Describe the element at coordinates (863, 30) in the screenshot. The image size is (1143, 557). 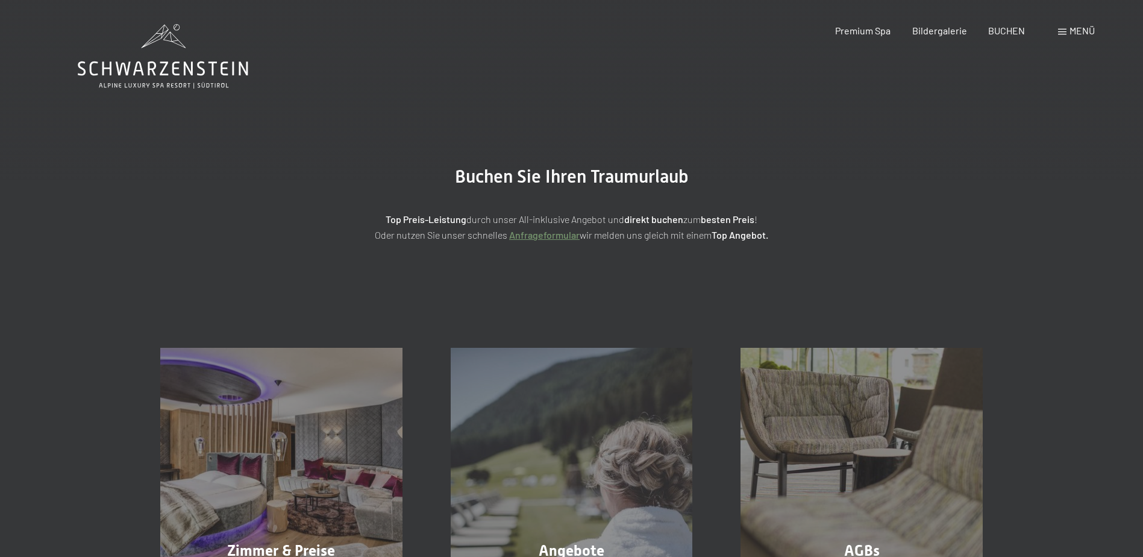
I see `a: Premium Spa` at that location.